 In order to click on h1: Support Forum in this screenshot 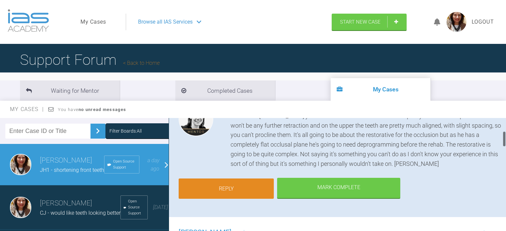, I will do `click(90, 60)`.